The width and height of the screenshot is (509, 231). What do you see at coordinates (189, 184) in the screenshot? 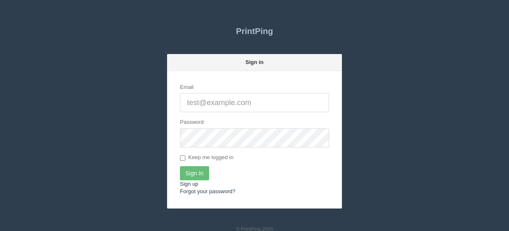
I see `a: Sign up` at bounding box center [189, 184].